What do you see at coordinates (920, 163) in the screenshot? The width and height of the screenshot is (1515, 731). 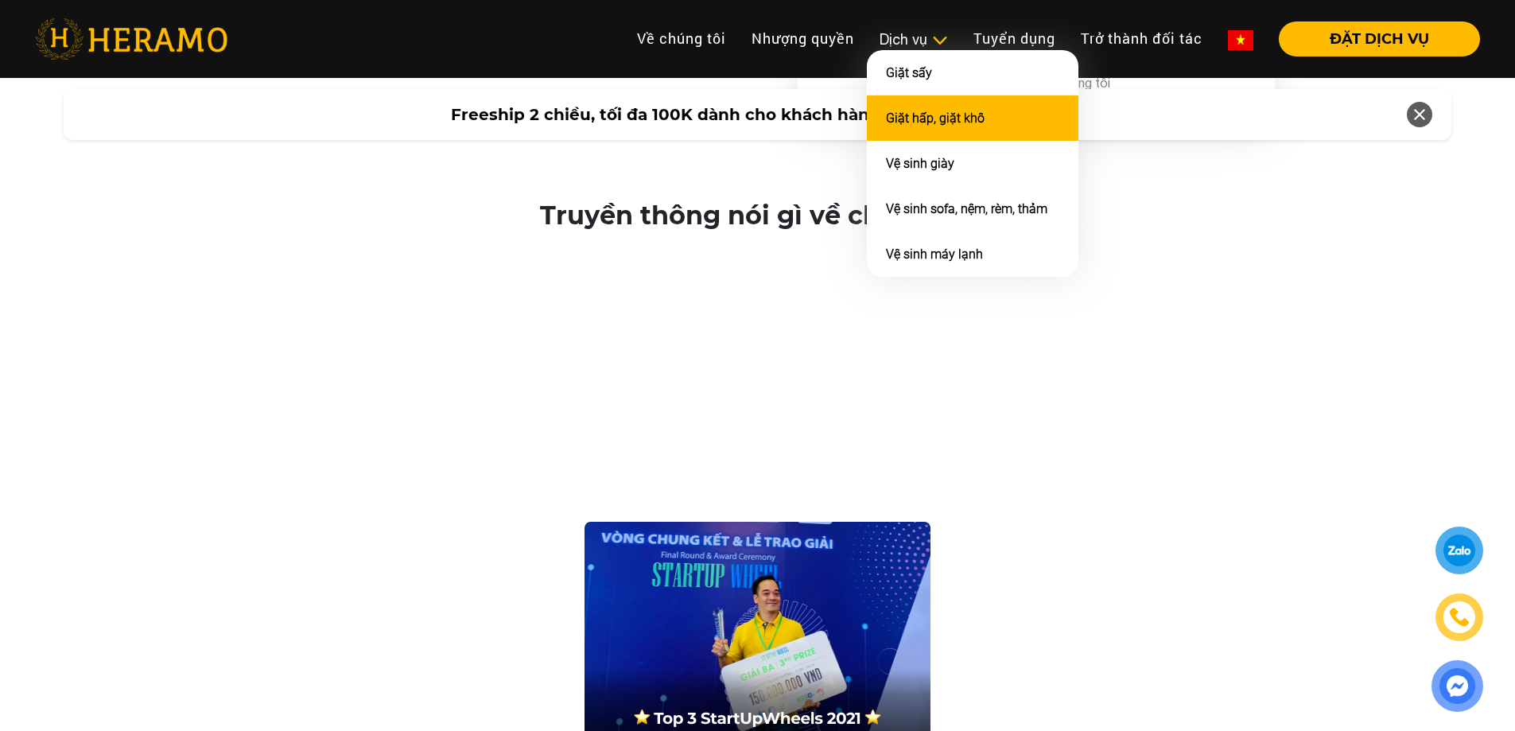 I see `a: Vệ sinh giày` at bounding box center [920, 163].